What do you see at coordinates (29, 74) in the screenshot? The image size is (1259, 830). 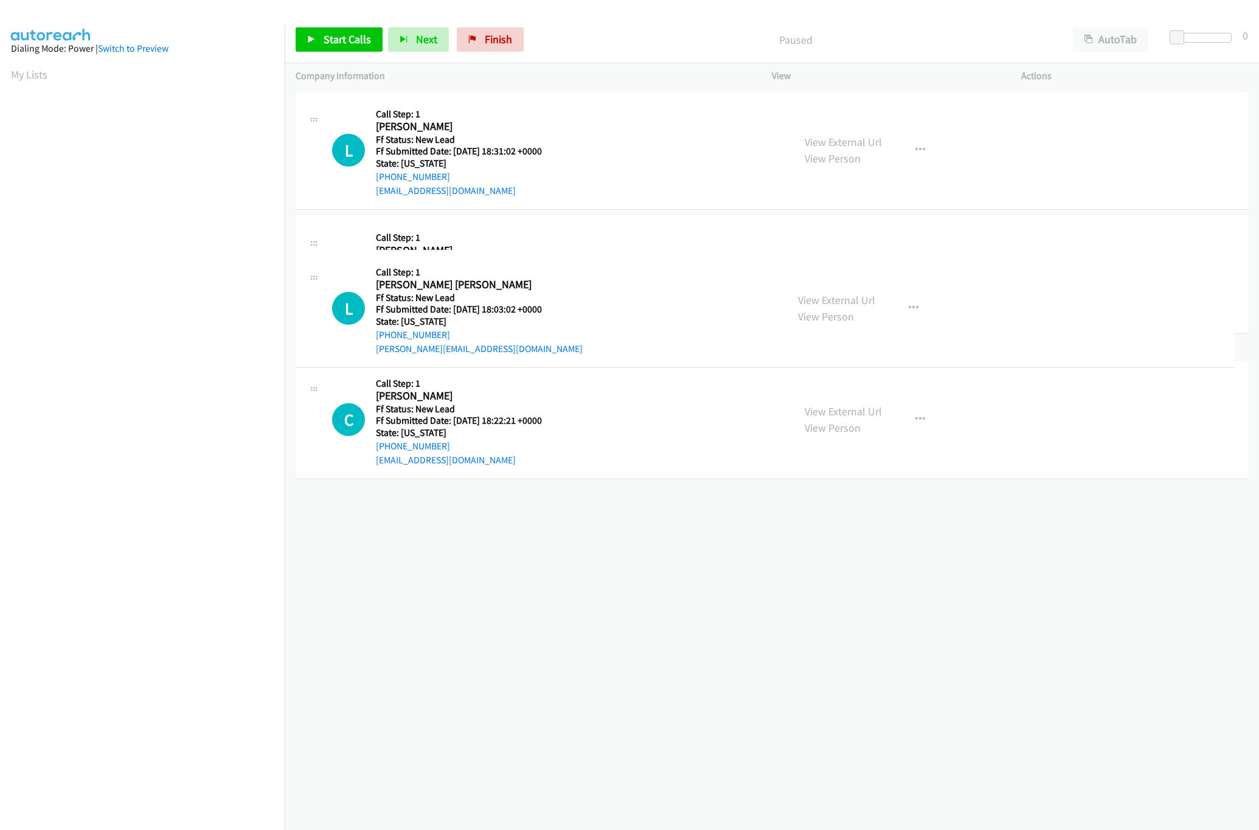 I see `a: My Lists` at bounding box center [29, 74].